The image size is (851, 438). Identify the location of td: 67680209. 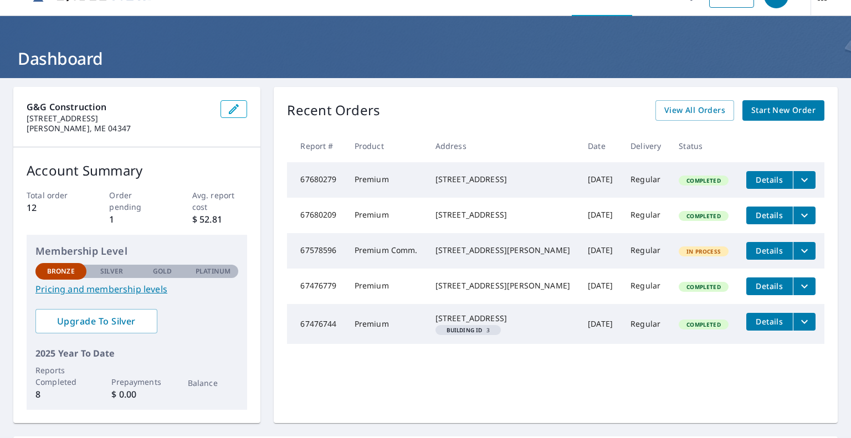
(316, 216).